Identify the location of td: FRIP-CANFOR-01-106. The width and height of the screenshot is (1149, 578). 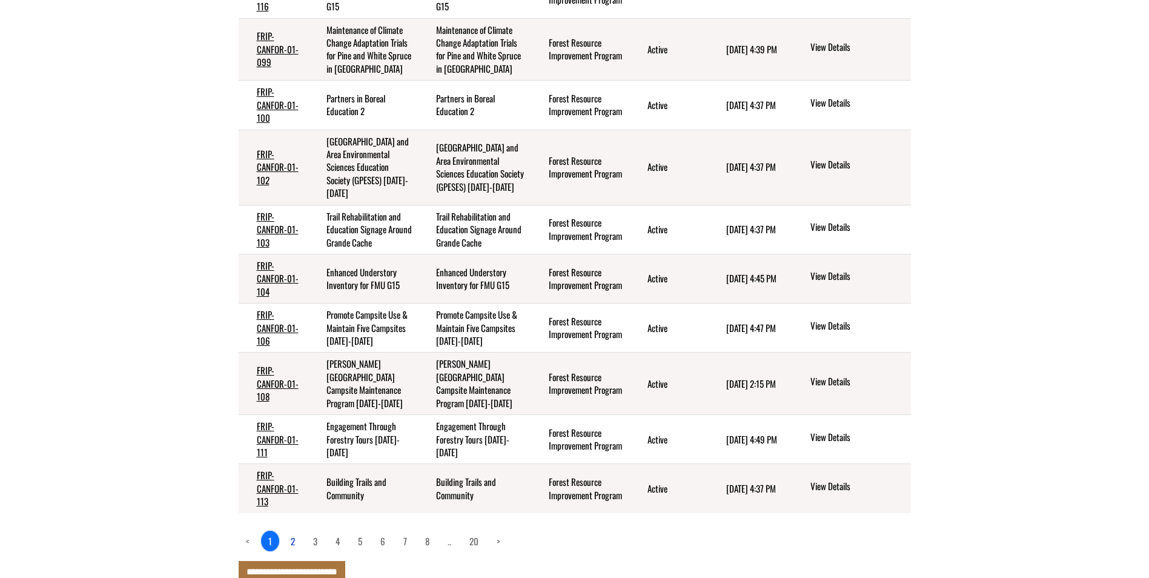
(273, 328).